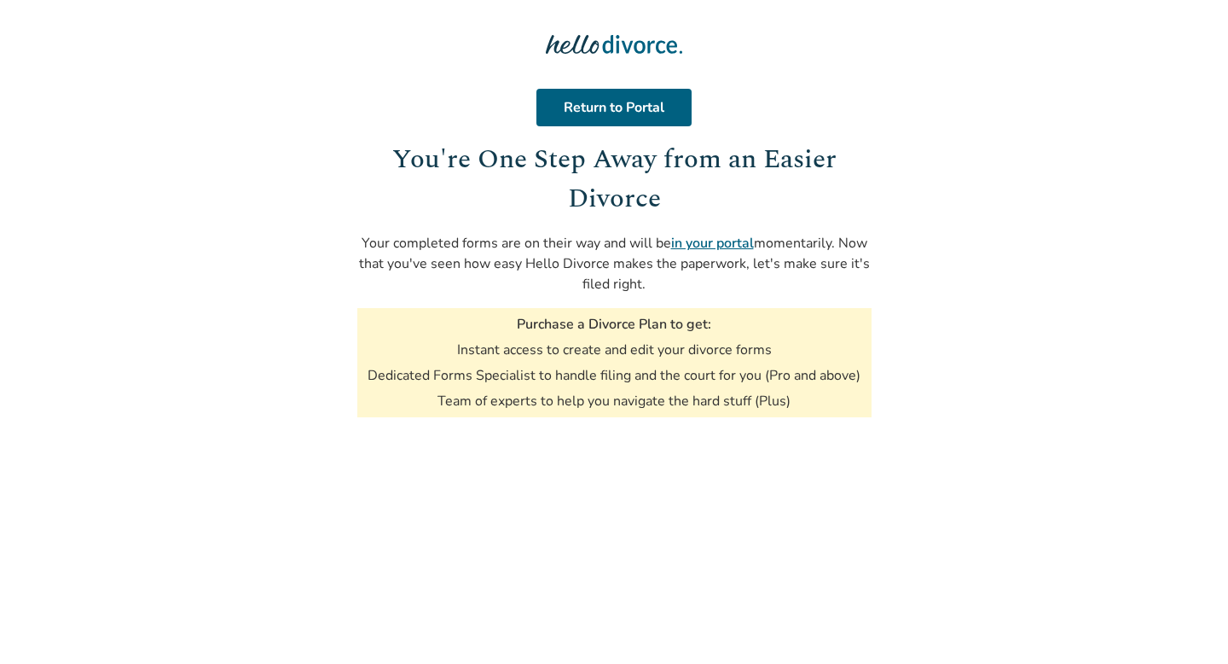 The image size is (1228, 664). Describe the element at coordinates (614, 401) in the screenshot. I see `li: Team of experts to help you navigate the hard stuff (Plus)` at that location.